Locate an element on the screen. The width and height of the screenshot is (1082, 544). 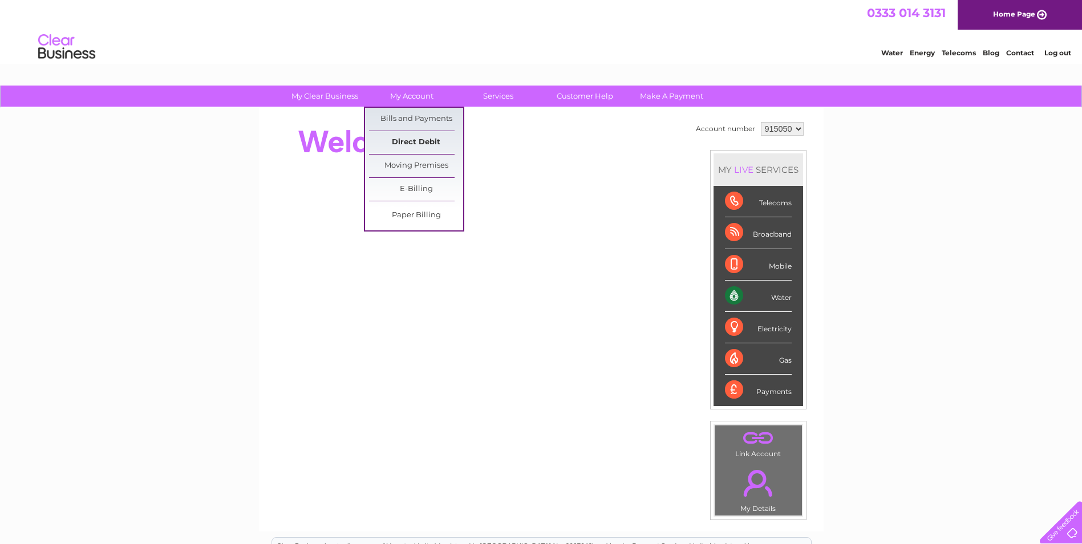
td: My Details is located at coordinates (758, 488).